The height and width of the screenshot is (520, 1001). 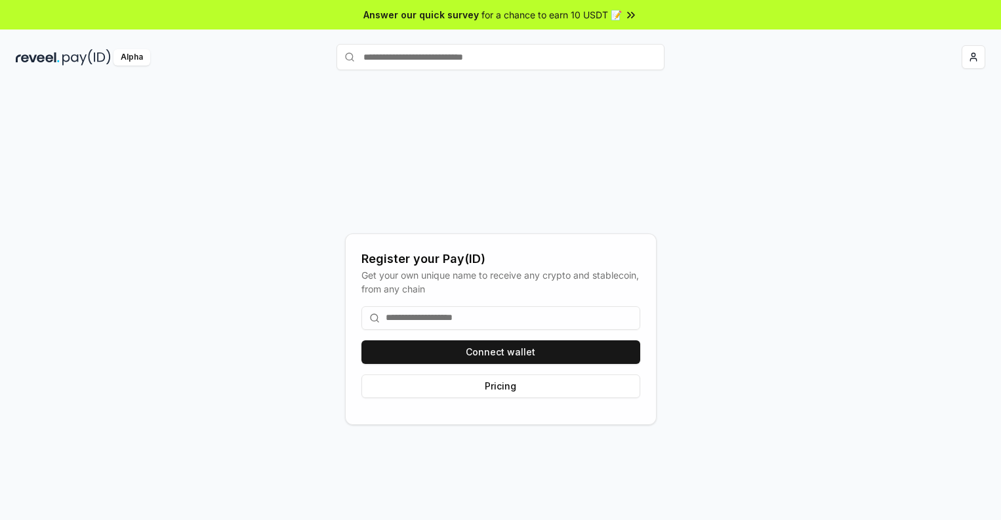 I want to click on img: pay_id, so click(x=87, y=57).